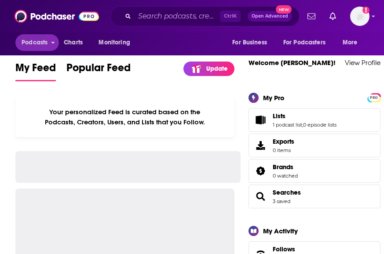 Image resolution: width=384 pixels, height=254 pixels. What do you see at coordinates (230, 16) in the screenshot?
I see `span: Ctrl K` at bounding box center [230, 16].